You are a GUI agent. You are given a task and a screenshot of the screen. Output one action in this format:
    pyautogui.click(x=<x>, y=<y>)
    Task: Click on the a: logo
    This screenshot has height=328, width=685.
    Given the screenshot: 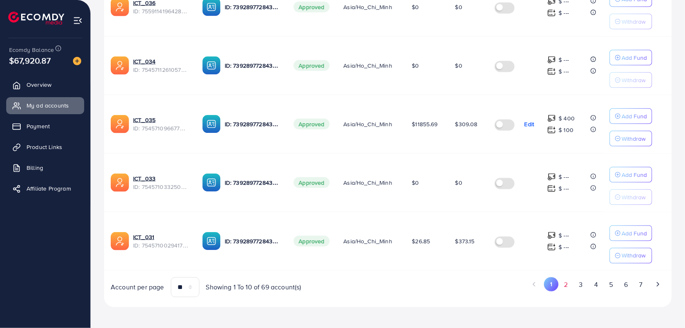 What is the action you would take?
    pyautogui.click(x=36, y=18)
    